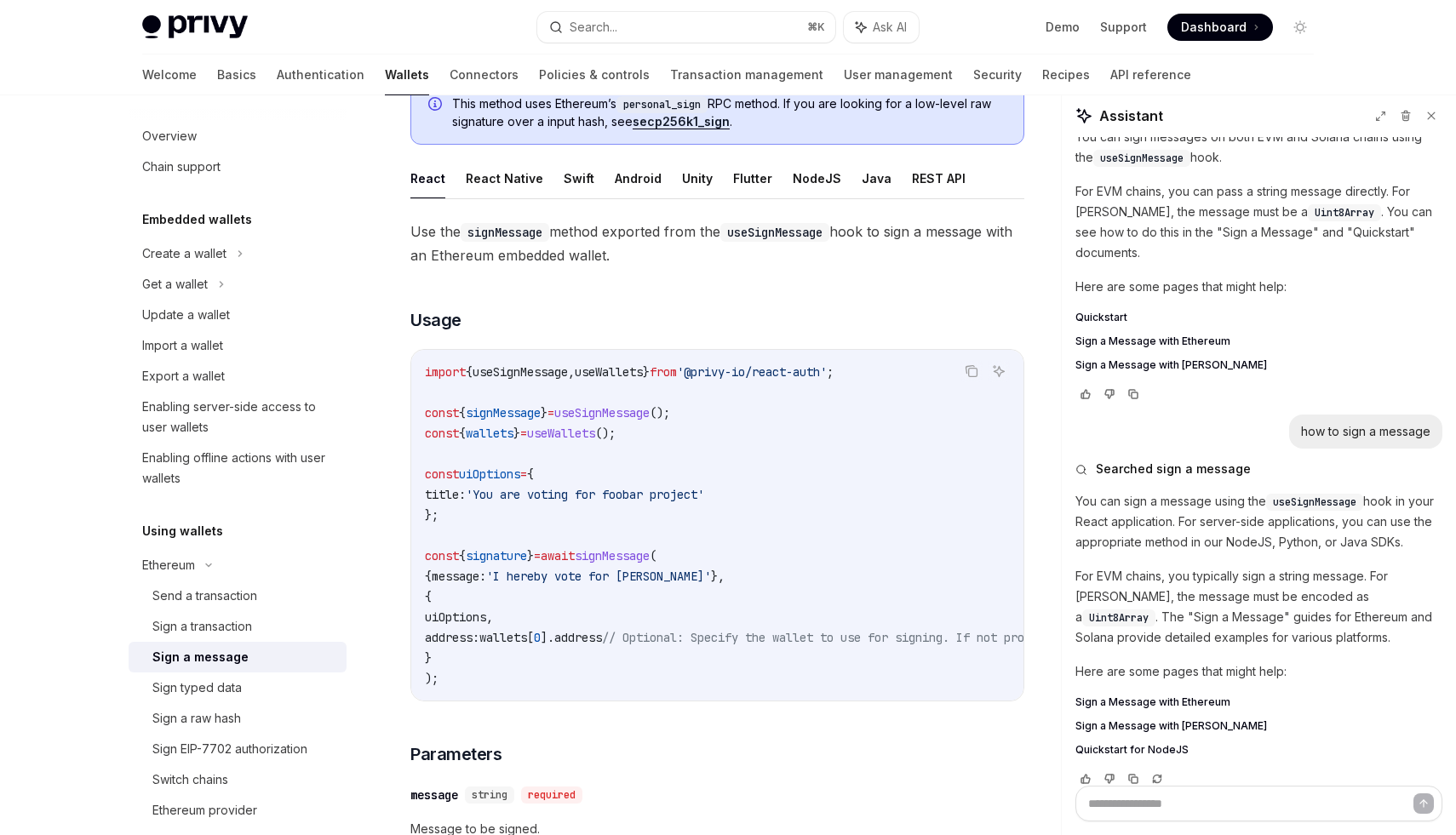  What do you see at coordinates (876, 178) in the screenshot?
I see `button: Java` at bounding box center [876, 178].